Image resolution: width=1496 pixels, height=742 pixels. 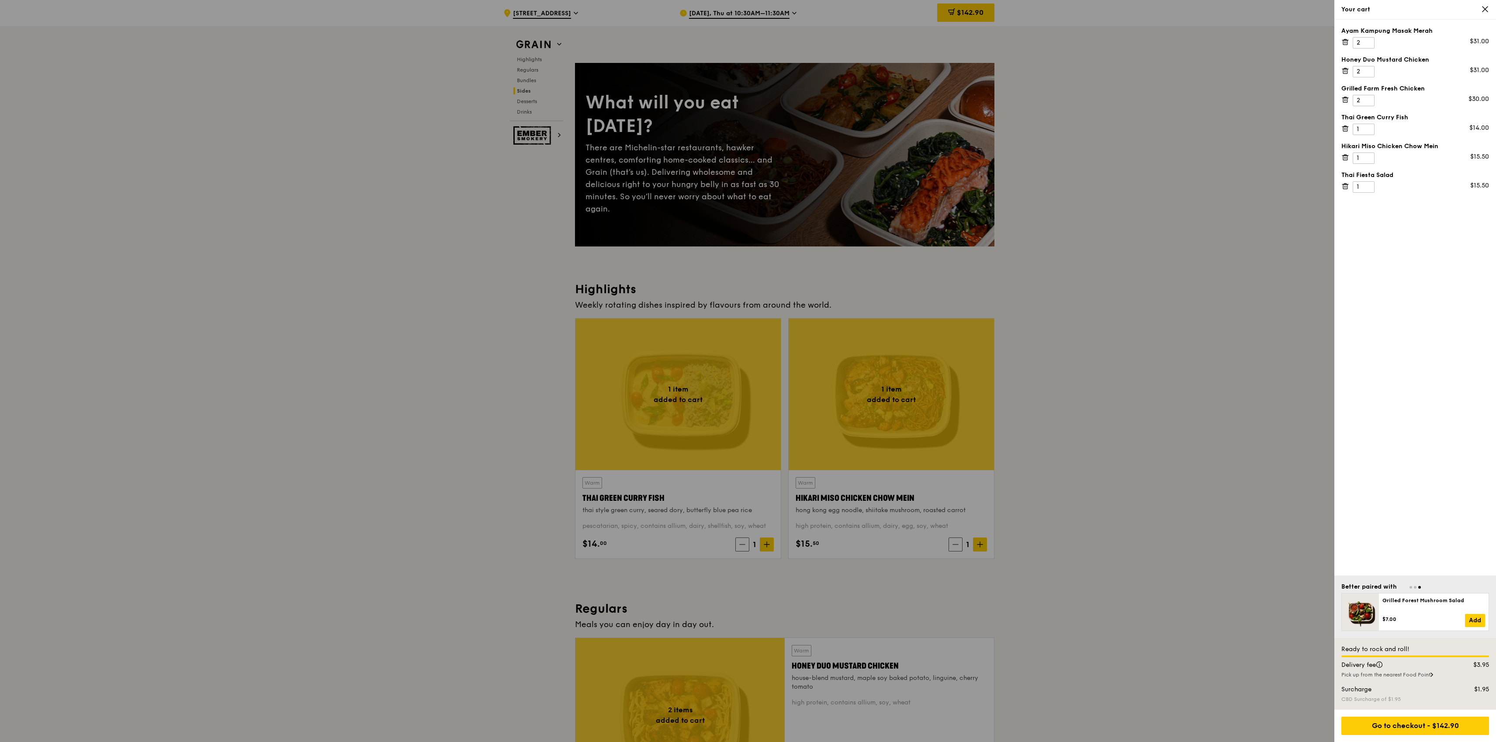 What do you see at coordinates (1416, 699) in the screenshot?
I see `div: CBD Surcharge of $1.95` at bounding box center [1416, 699].